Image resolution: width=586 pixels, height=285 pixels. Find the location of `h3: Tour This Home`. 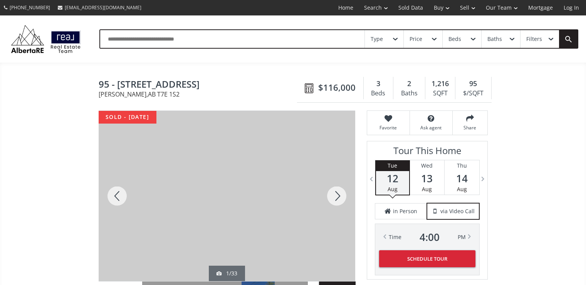

h3: Tour This Home is located at coordinates (428, 152).